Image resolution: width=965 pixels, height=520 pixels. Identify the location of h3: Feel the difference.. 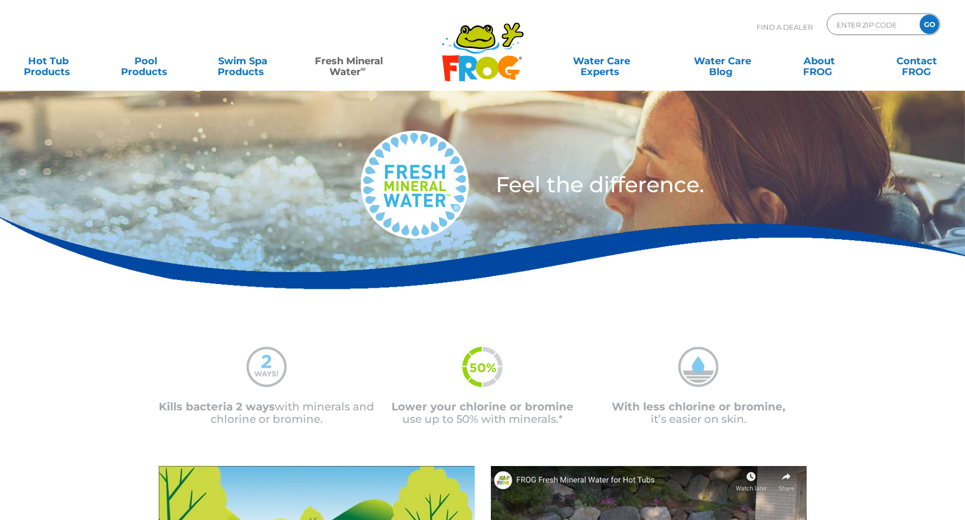
(690, 185).